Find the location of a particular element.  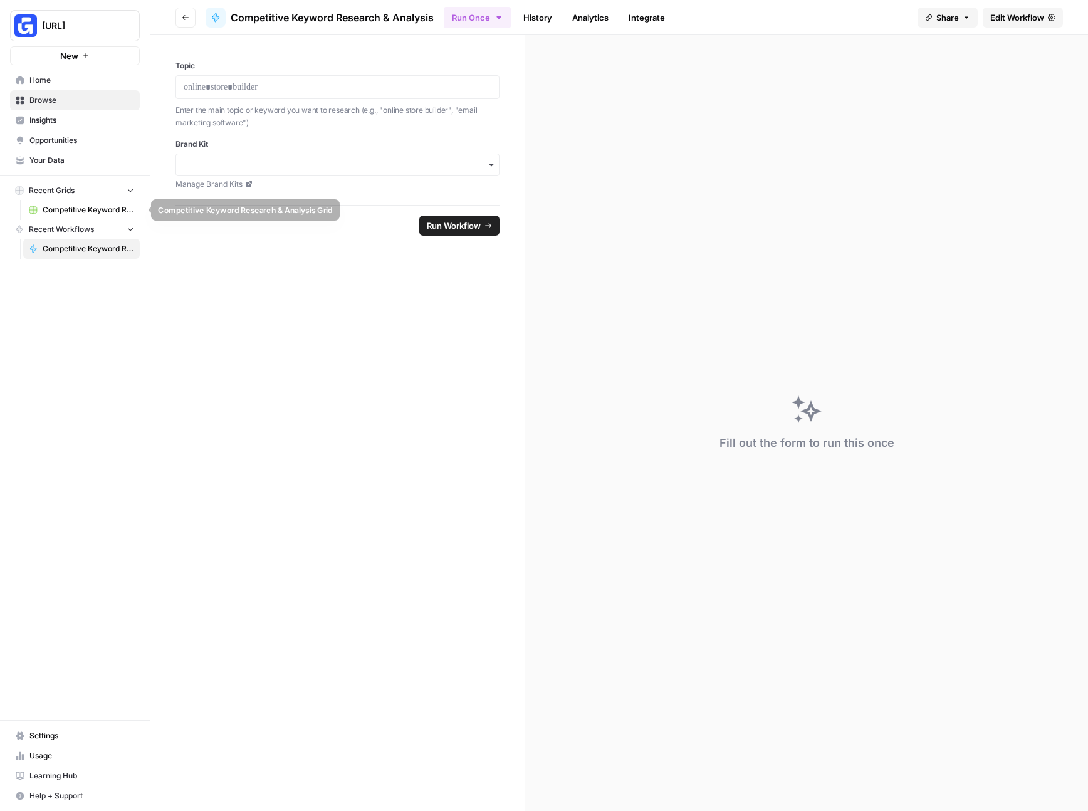

a: Settings is located at coordinates (75, 736).